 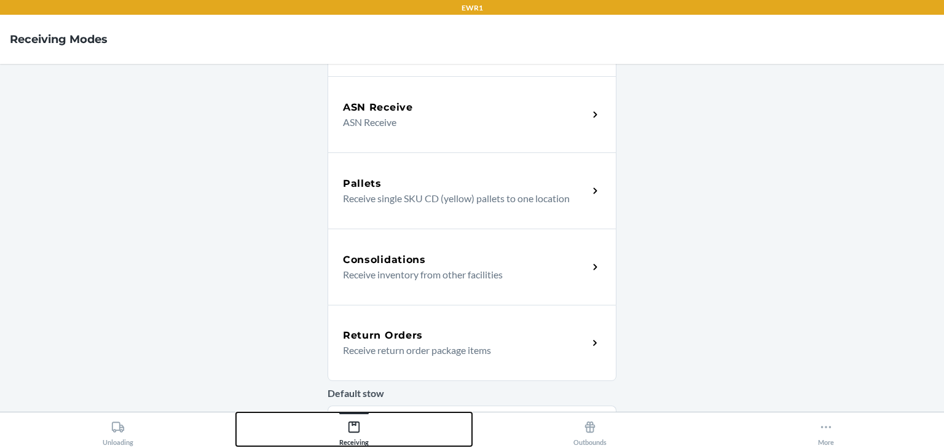 I want to click on p: Default stow, so click(x=472, y=393).